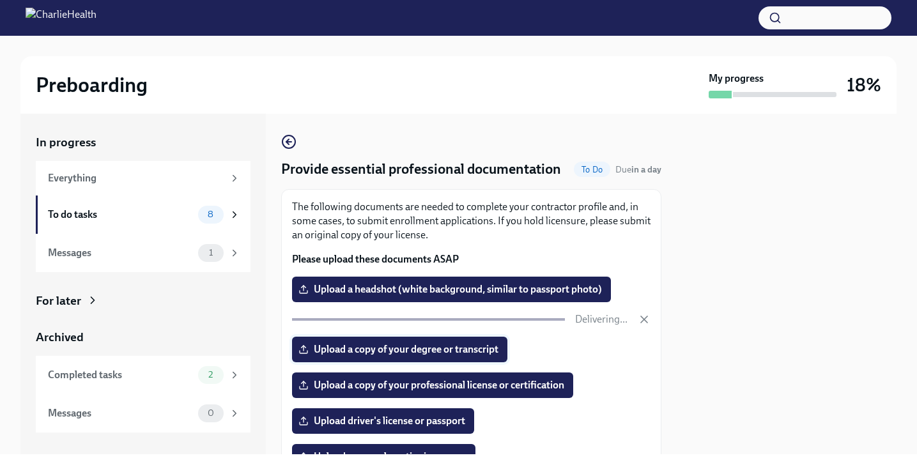 Image resolution: width=917 pixels, height=467 pixels. What do you see at coordinates (737, 79) in the screenshot?
I see `strong: My progress` at bounding box center [737, 79].